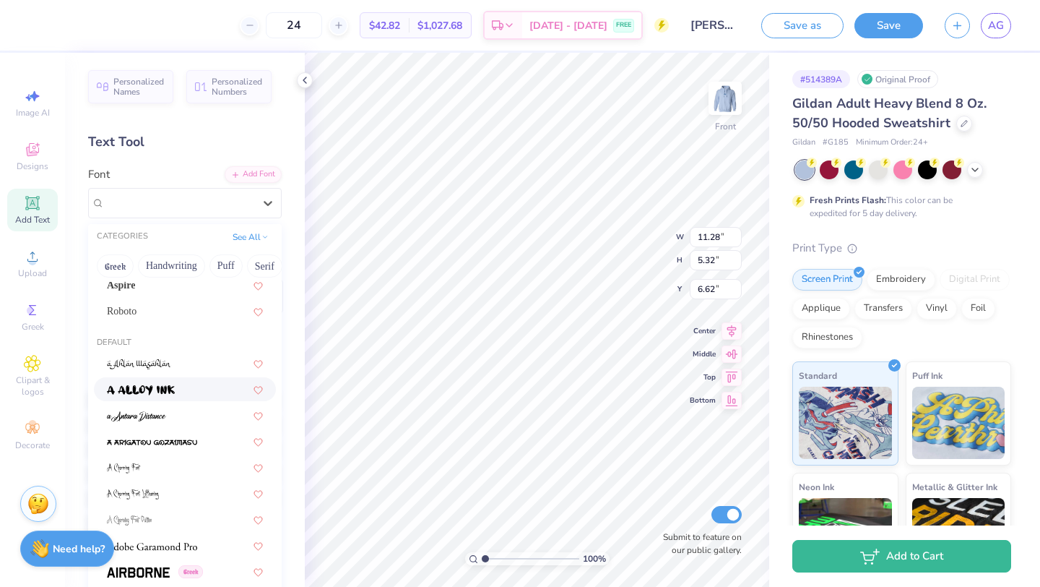 The height and width of the screenshot is (587, 1040). What do you see at coordinates (79, 548) in the screenshot?
I see `strong: Need help?` at bounding box center [79, 548].